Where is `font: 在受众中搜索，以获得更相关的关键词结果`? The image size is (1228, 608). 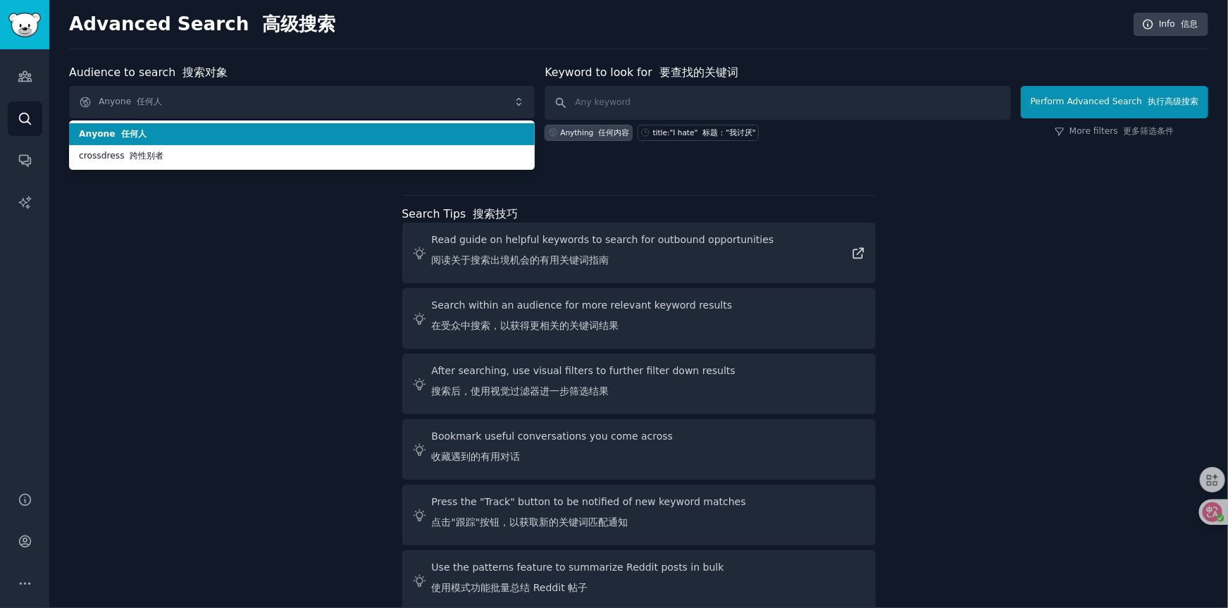 font: 在受众中搜索，以获得更相关的关键词结果 is located at coordinates (526, 326).